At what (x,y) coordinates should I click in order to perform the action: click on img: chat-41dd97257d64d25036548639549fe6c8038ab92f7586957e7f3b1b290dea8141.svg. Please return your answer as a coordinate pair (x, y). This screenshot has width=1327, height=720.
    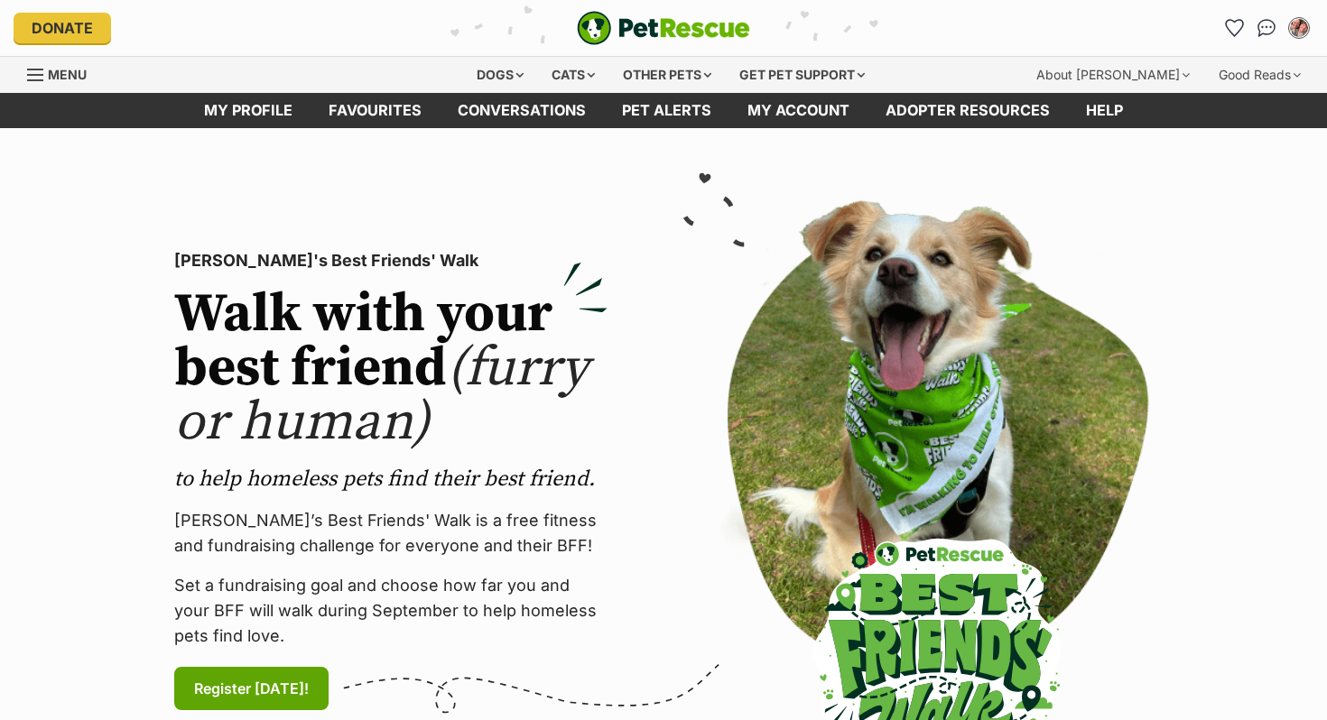
    Looking at the image, I should click on (1266, 28).